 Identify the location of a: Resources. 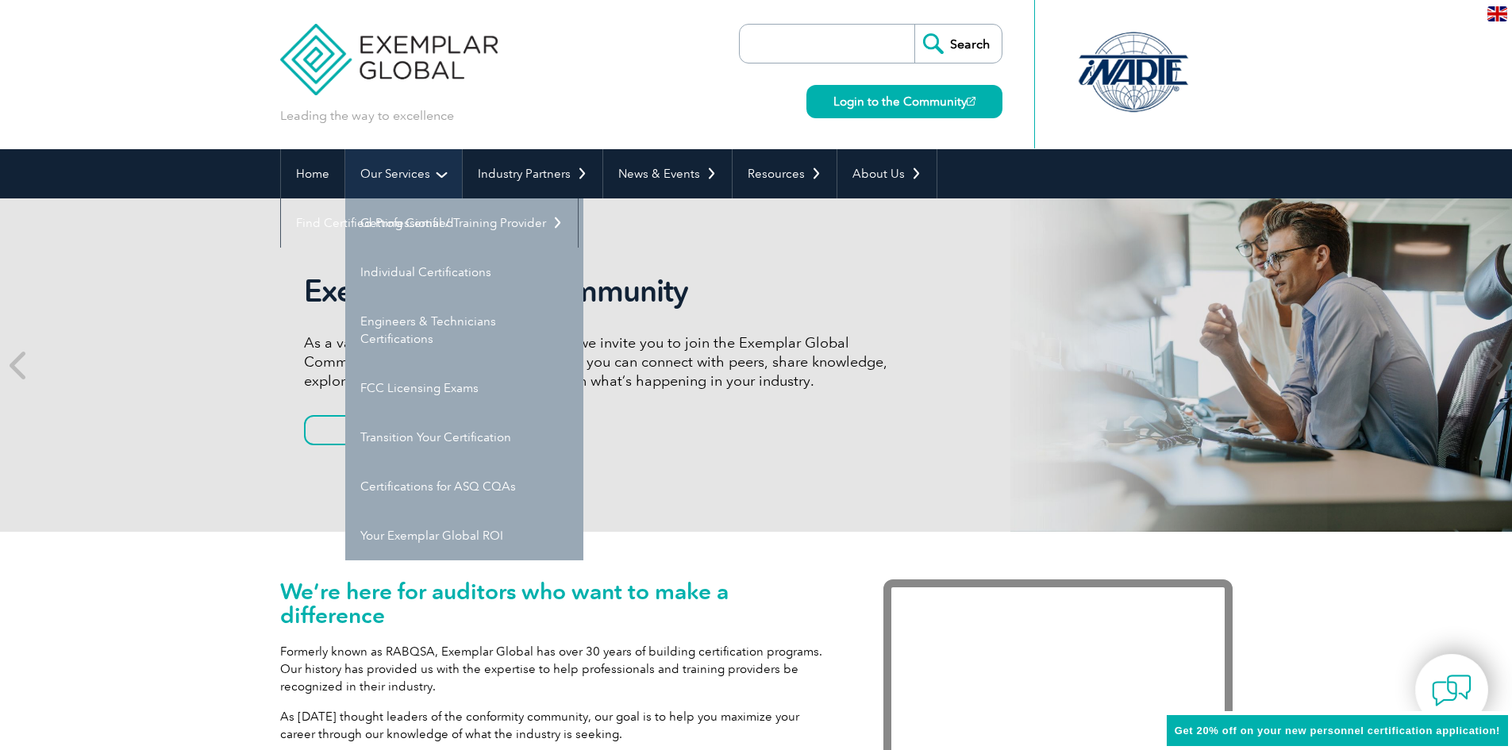
(784, 174).